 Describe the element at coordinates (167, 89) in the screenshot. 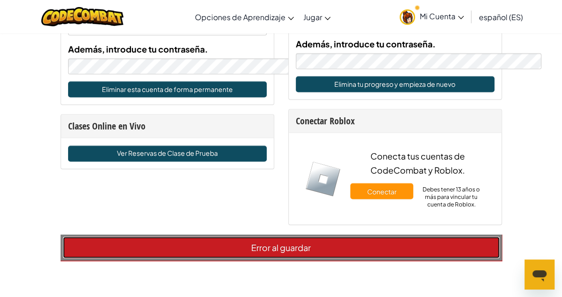

I see `button: Eliminar esta cuenta de forma permanente` at that location.